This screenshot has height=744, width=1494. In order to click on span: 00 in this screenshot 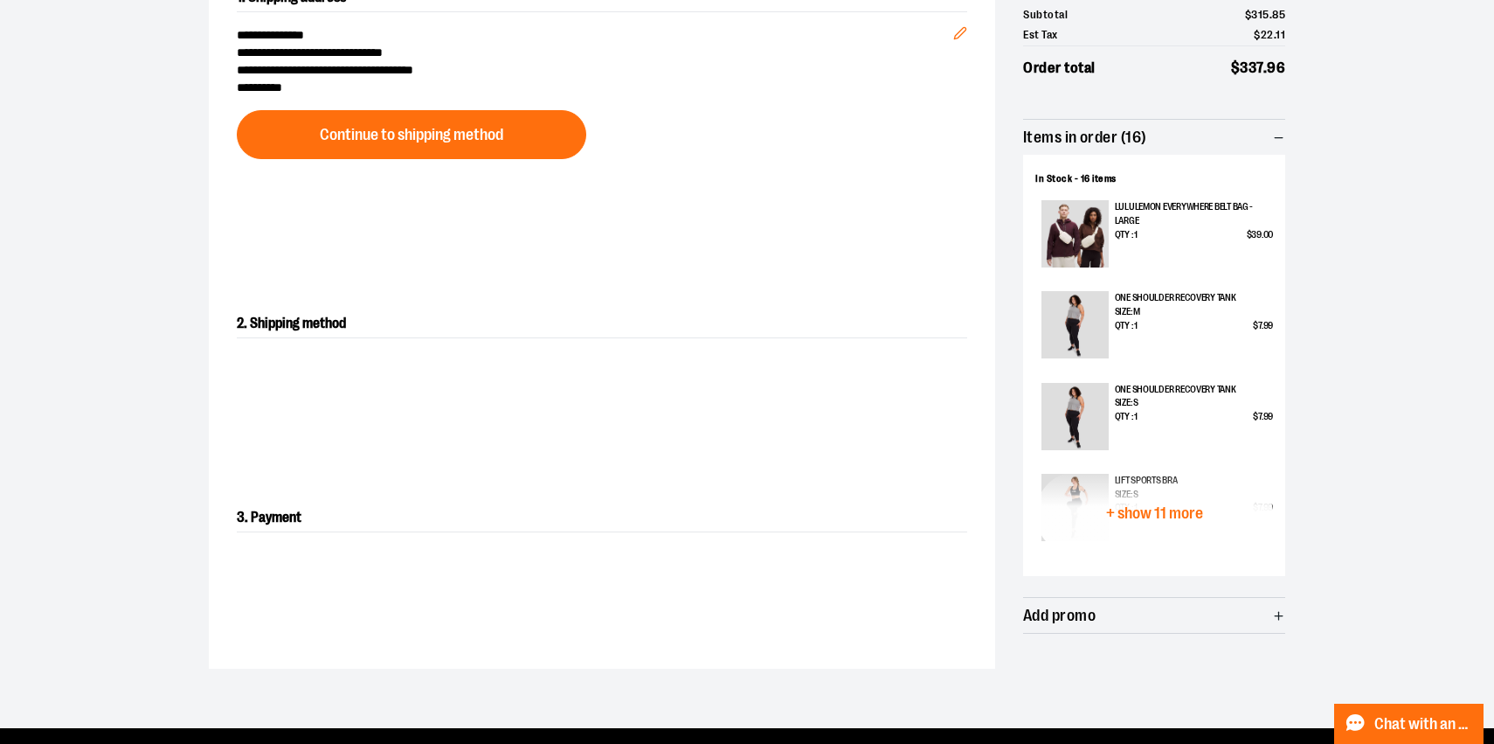, I will do `click(1268, 234)`.